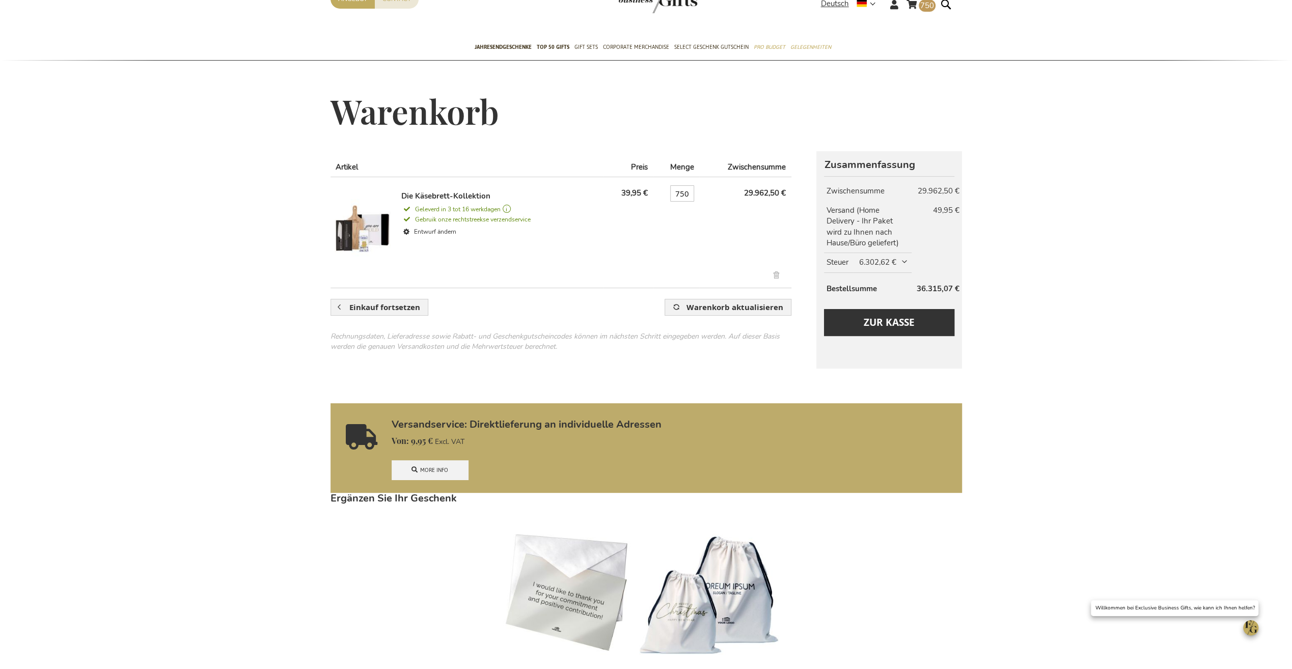 The image size is (1292, 669). I want to click on a: Versandservice: Direktlieferung an individuelle Adressen, so click(672, 425).